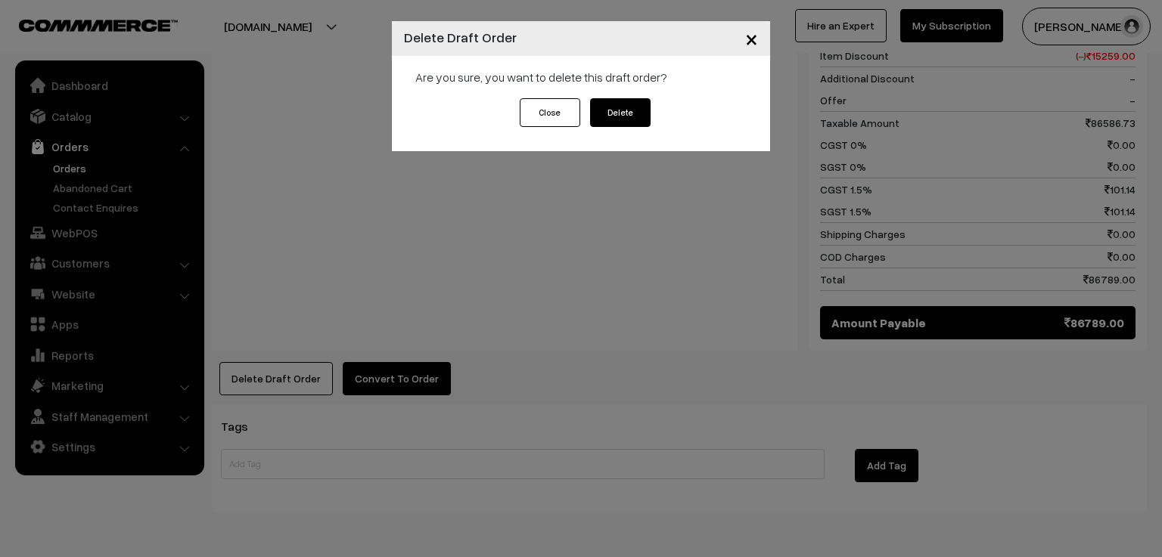 This screenshot has width=1162, height=557. I want to click on h4: Delete Draft Order, so click(460, 37).